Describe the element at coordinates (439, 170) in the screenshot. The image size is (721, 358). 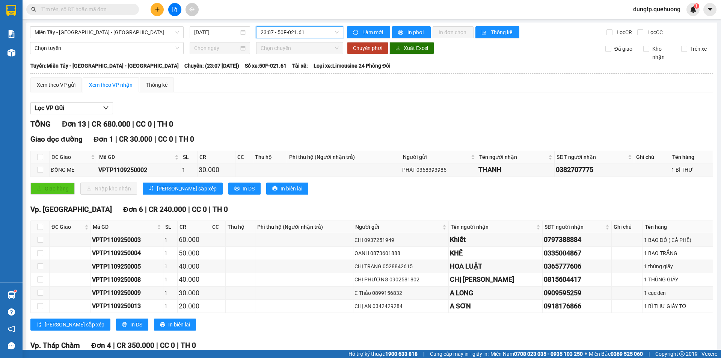
I see `div: PHÁT 0368393985` at that location.